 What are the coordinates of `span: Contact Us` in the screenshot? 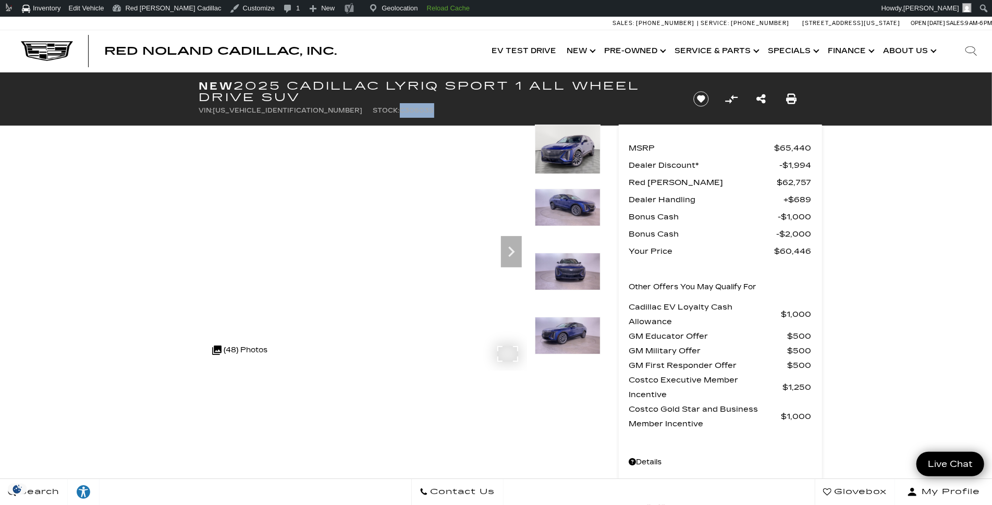 It's located at (461, 492).